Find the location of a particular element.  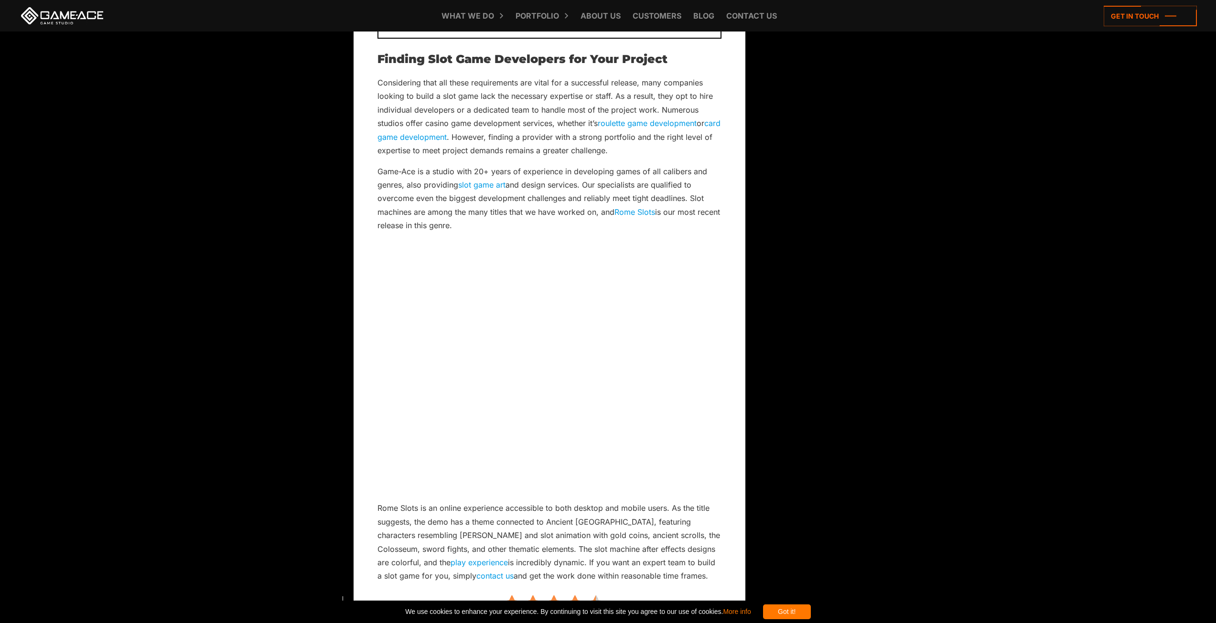

a: slot game art is located at coordinates (482, 185).